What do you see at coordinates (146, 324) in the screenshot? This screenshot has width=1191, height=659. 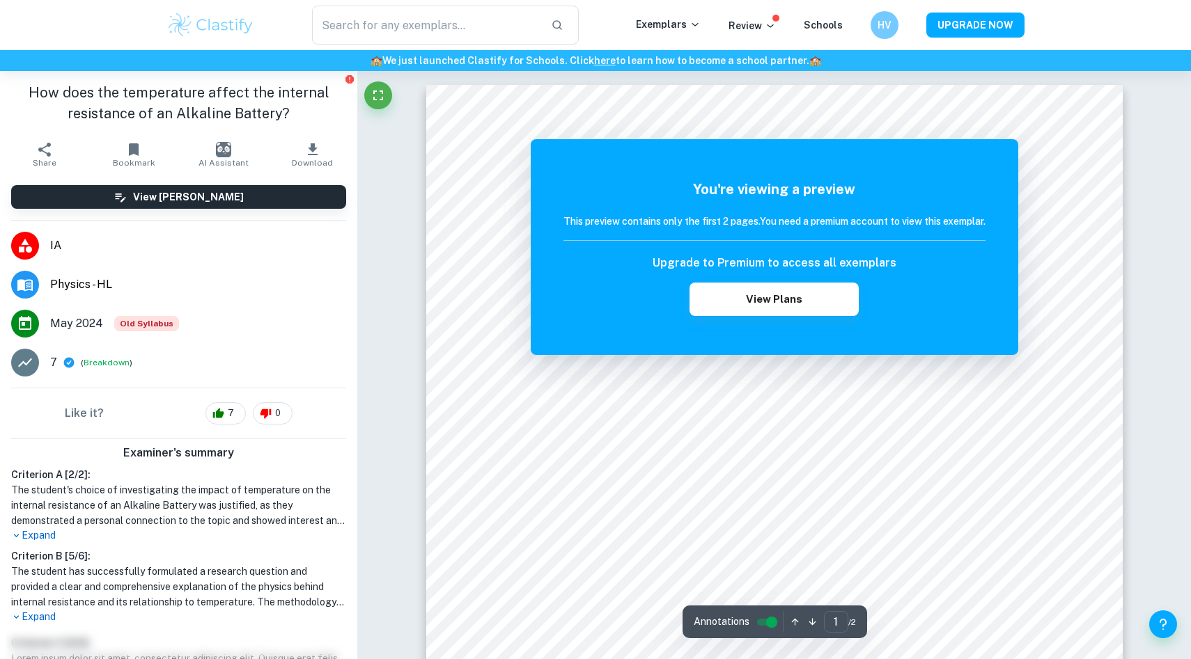 I see `div: Starting from the May 2025 session, the Physics IA requirements have changed. It's OK to refer to...` at bounding box center [146, 324].